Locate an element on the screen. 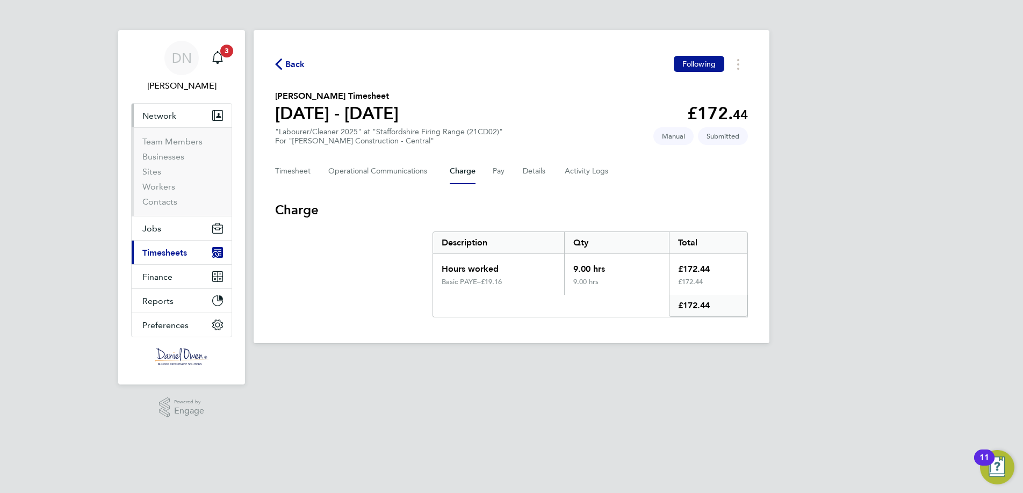 The height and width of the screenshot is (493, 1023). nav: Main navigation is located at coordinates (182, 207).